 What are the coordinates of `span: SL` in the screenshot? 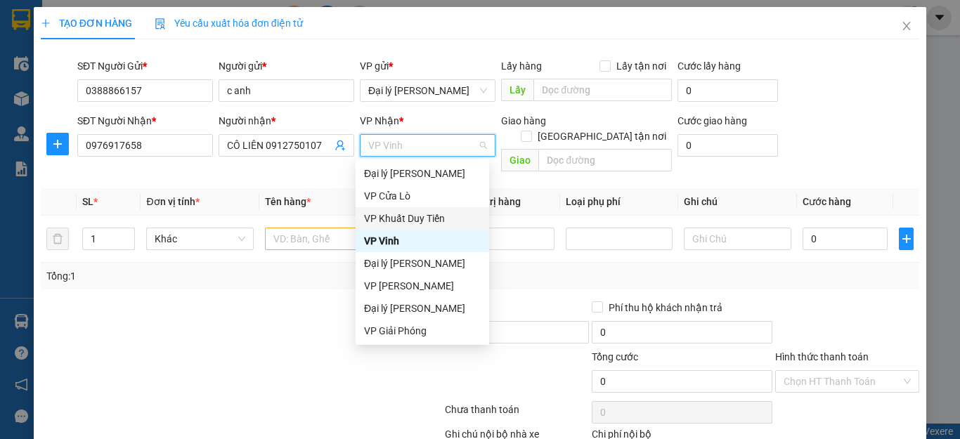 It's located at (88, 202).